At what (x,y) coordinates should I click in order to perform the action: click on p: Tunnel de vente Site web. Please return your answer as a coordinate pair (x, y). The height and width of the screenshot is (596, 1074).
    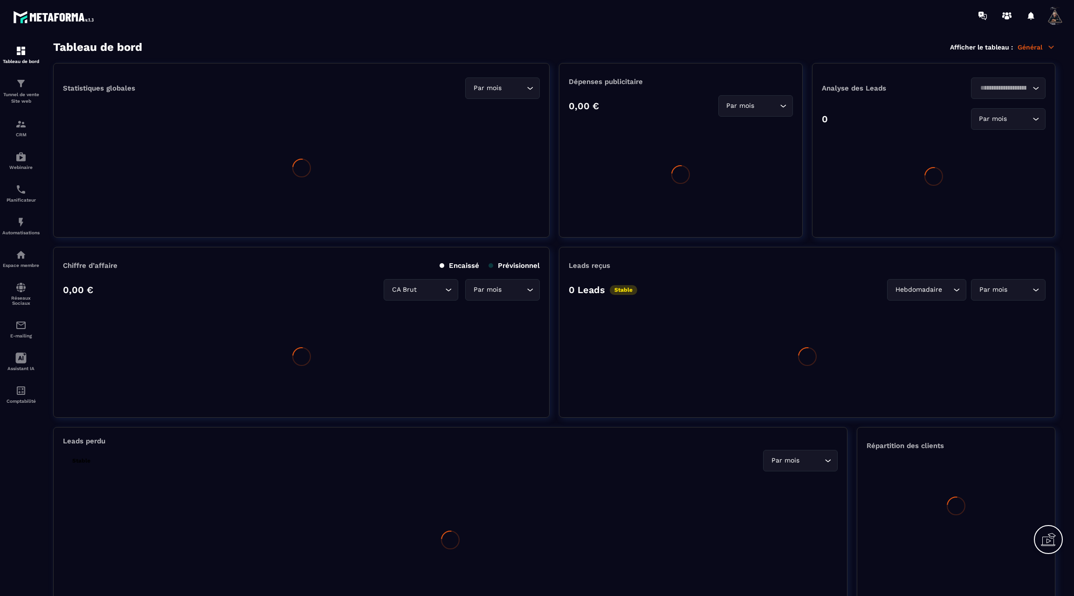
    Looking at the image, I should click on (21, 98).